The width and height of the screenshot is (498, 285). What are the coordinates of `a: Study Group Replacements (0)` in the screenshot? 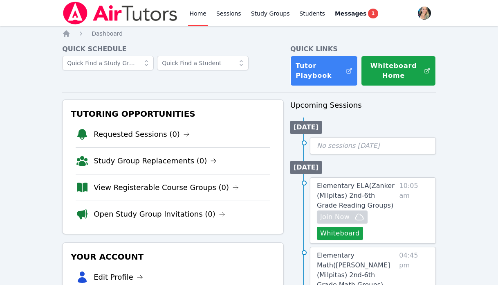 It's located at (155, 161).